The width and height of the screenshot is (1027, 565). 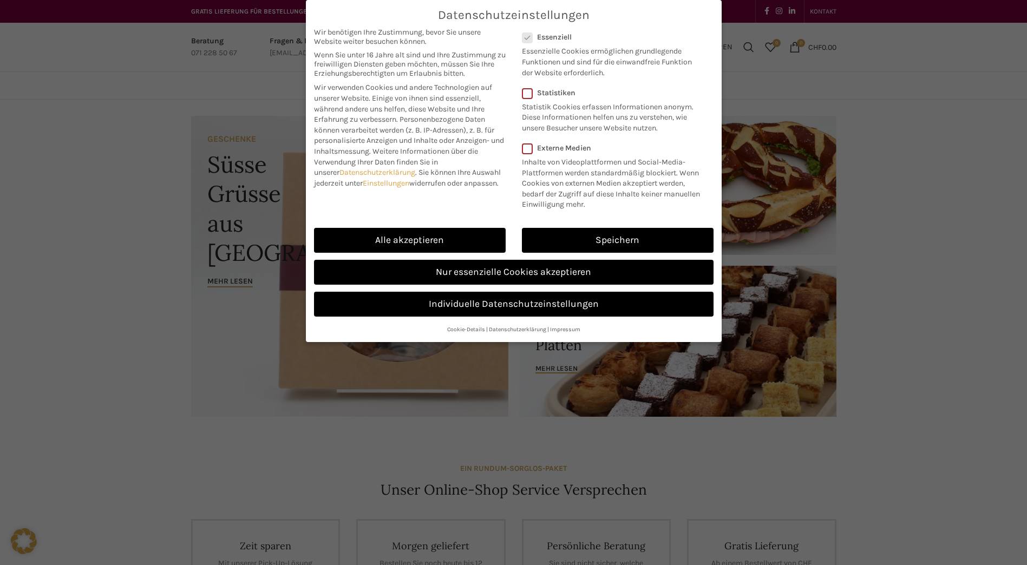 I want to click on label: Essenziell, so click(x=611, y=37).